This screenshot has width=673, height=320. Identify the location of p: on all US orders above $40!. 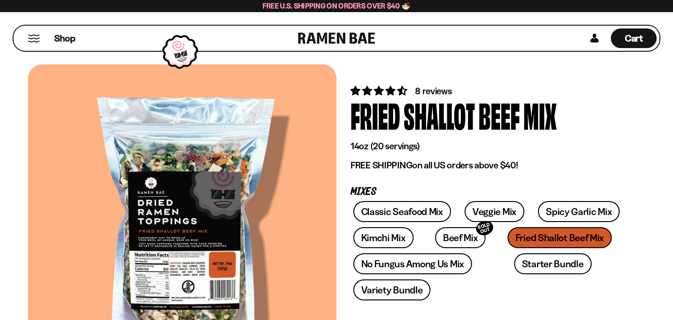
(490, 165).